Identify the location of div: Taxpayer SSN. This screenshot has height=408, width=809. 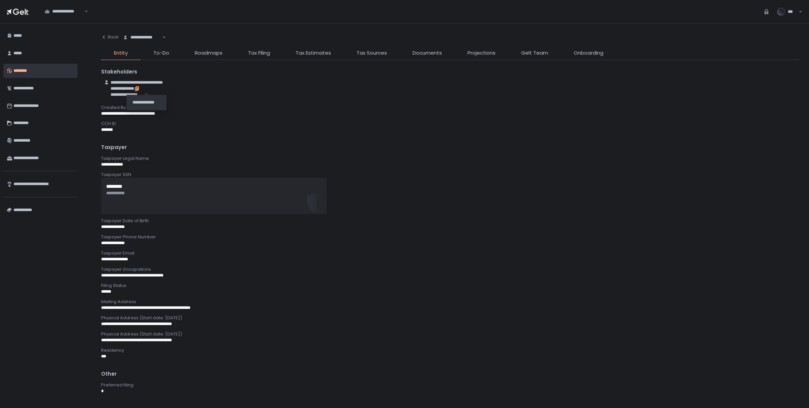
(450, 175).